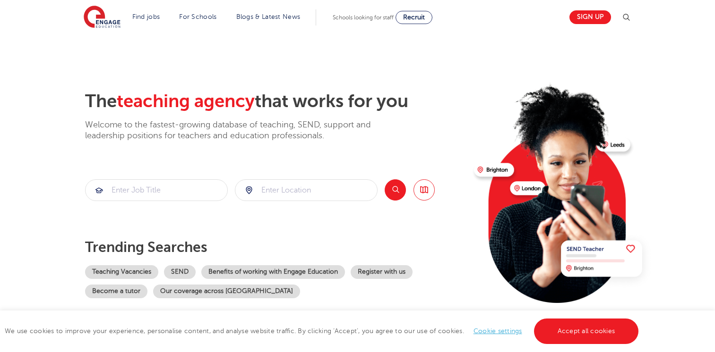  Describe the element at coordinates (275, 102) in the screenshot. I see `h2: The that works for you` at that location.